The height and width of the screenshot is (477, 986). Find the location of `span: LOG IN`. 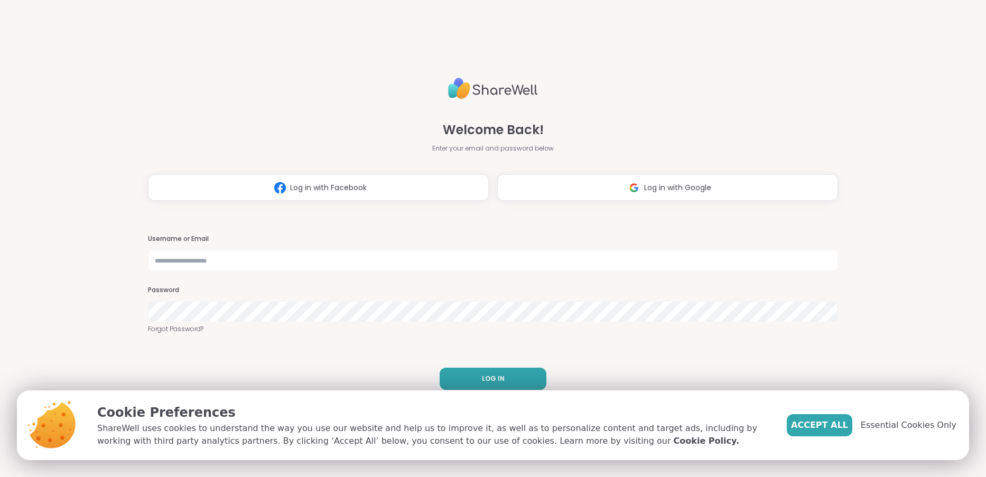

span: LOG IN is located at coordinates (493, 379).